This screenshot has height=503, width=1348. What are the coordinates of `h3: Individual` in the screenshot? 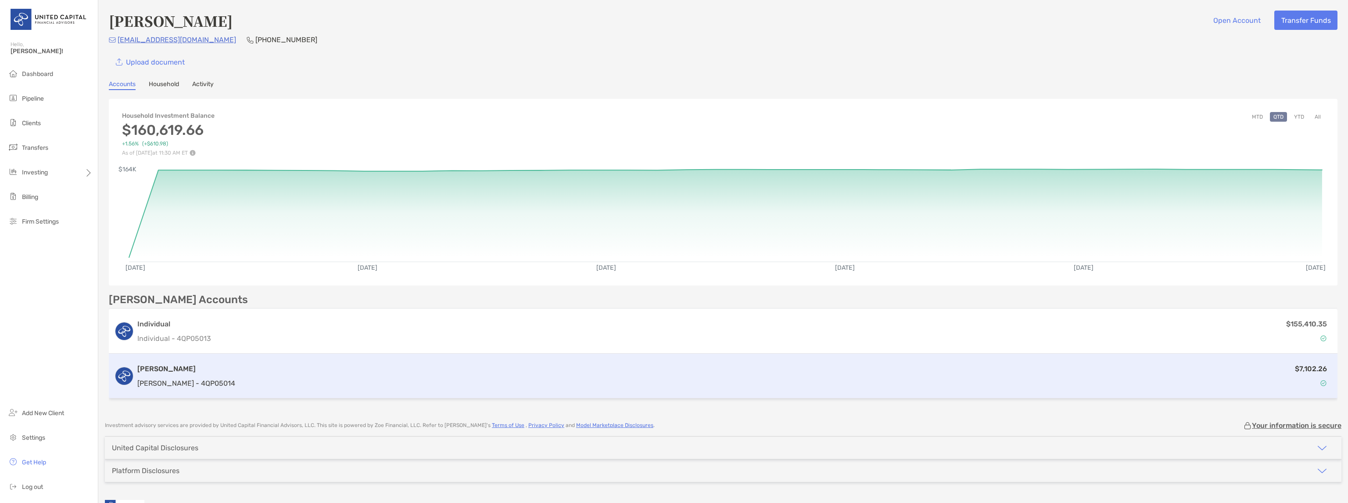 It's located at (174, 324).